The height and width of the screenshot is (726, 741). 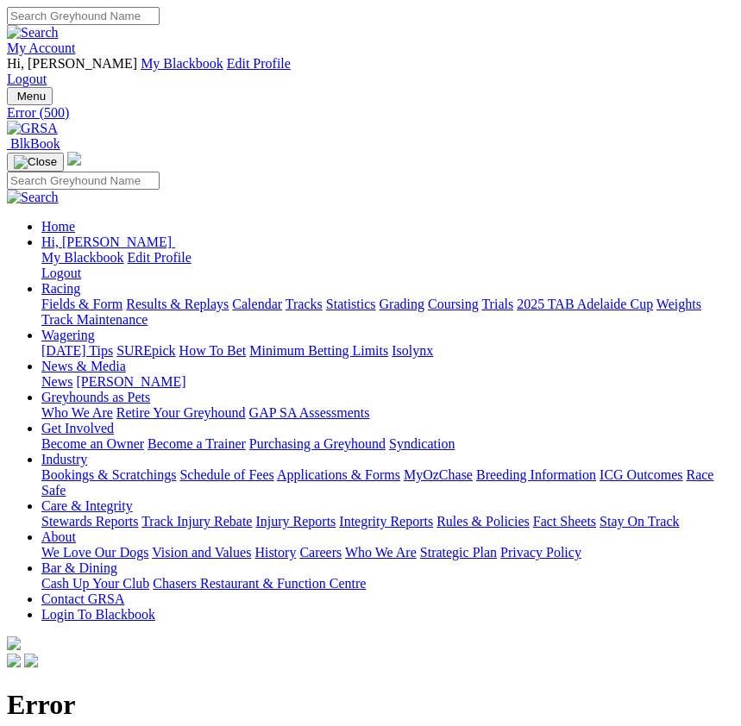 I want to click on a: Race Safe, so click(x=377, y=482).